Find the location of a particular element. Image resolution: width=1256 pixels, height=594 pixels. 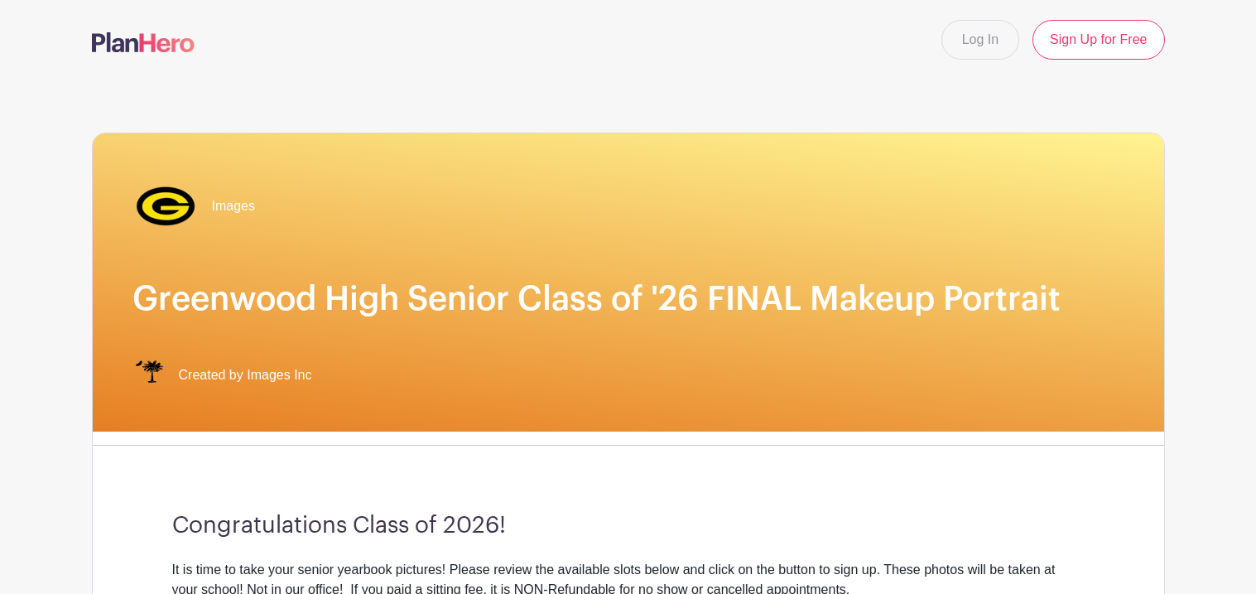

span: Created by Images Inc is located at coordinates (245, 375).